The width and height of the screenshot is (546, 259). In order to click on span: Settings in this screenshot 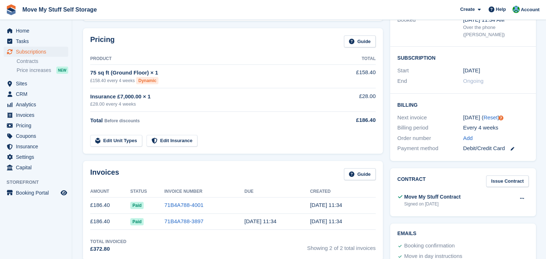, I will do `click(38, 157)`.